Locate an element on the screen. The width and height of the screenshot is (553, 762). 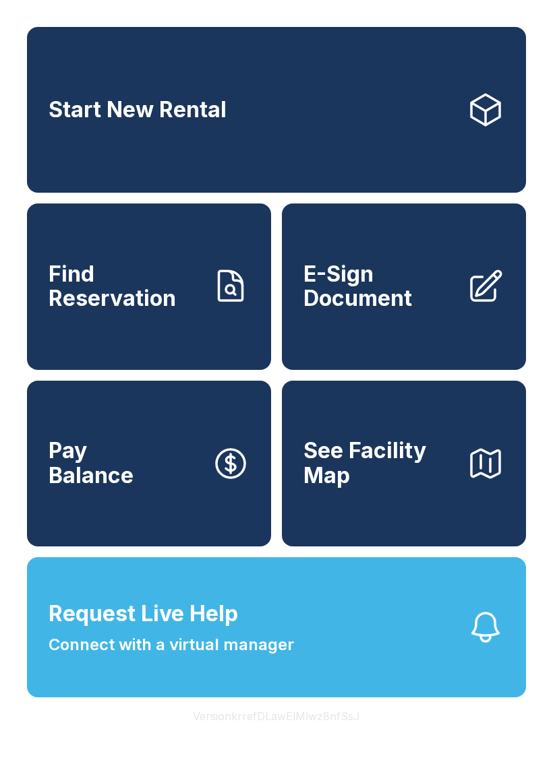
button: PayBalance is located at coordinates (149, 464).